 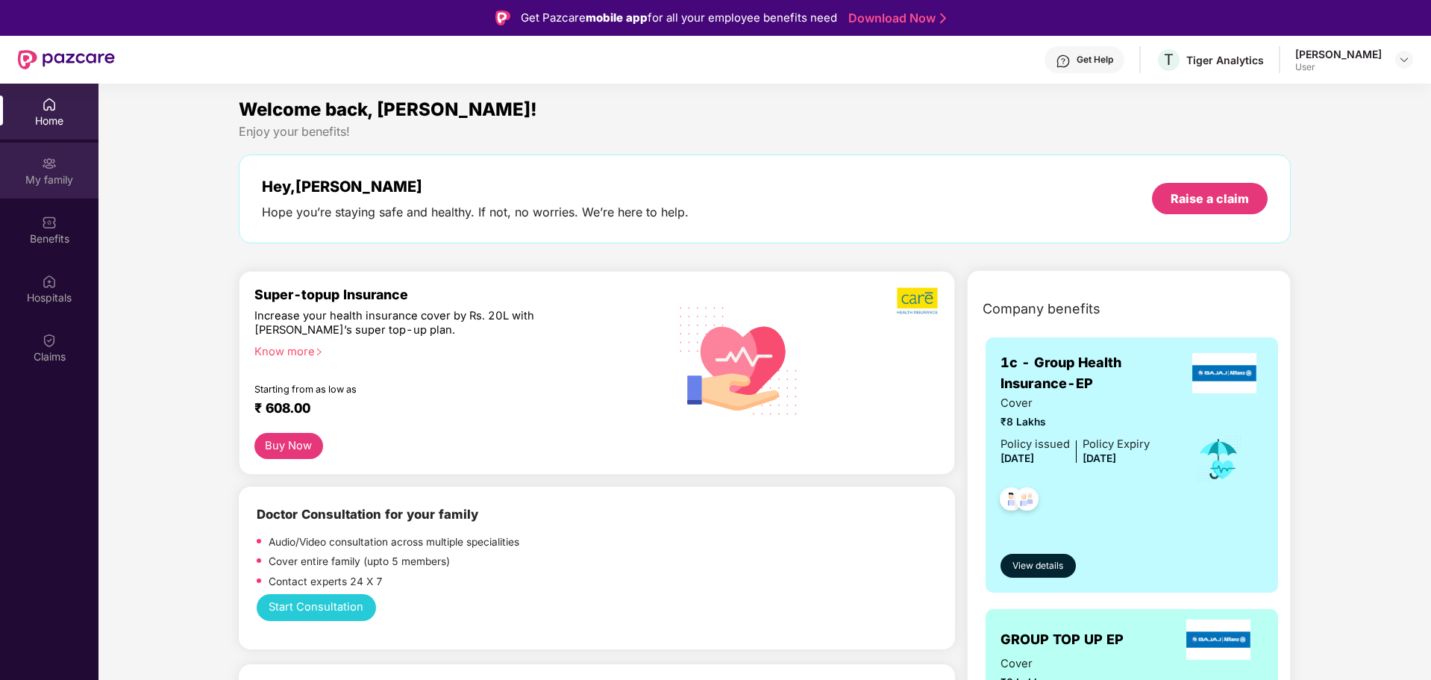 What do you see at coordinates (1038, 566) in the screenshot?
I see `span: View details` at bounding box center [1038, 566].